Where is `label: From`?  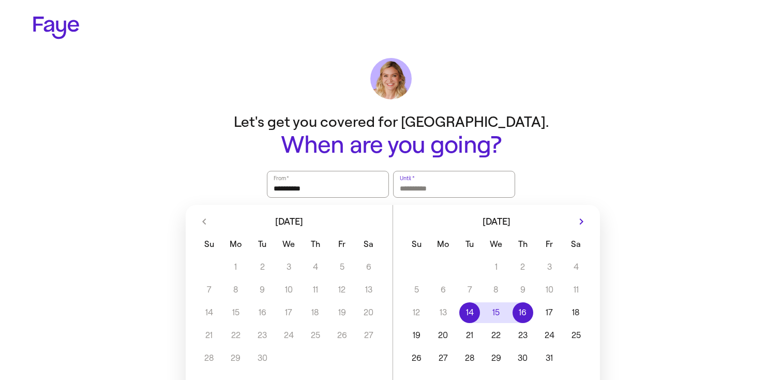 label: From is located at coordinates (281, 178).